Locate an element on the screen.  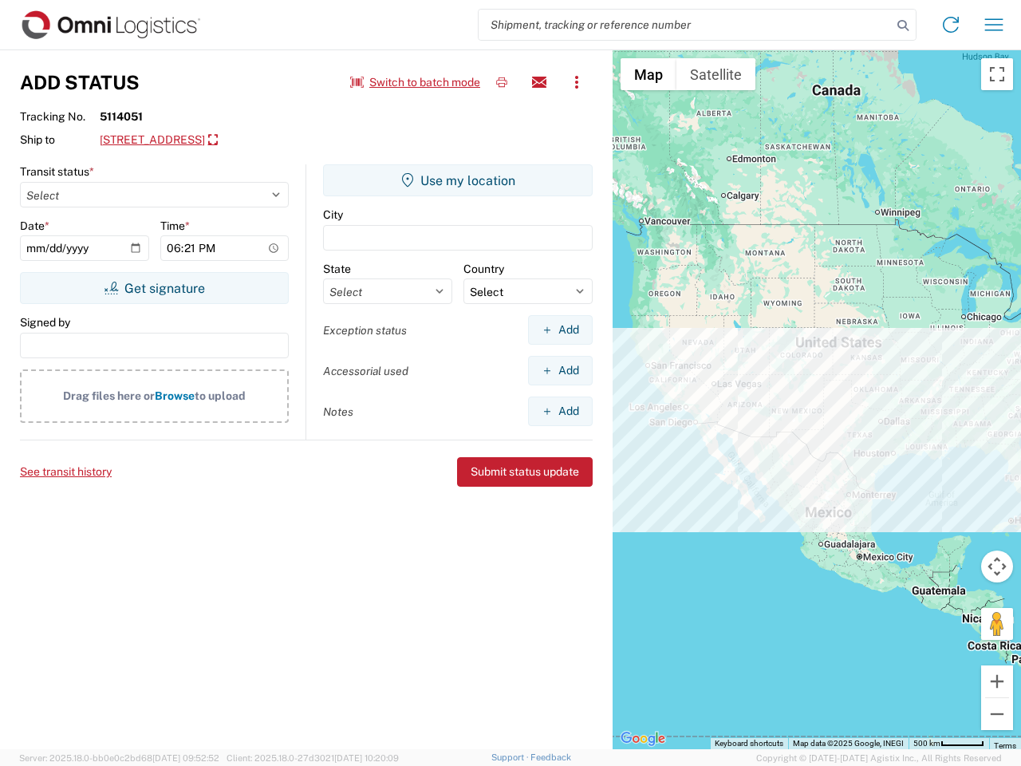
span: Ship to is located at coordinates (60, 140).